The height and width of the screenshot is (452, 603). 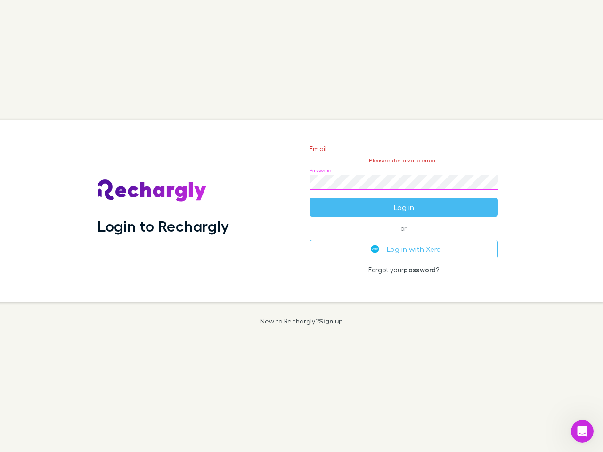 What do you see at coordinates (375, 249) in the screenshot?
I see `img: Xero's logo` at bounding box center [375, 249].